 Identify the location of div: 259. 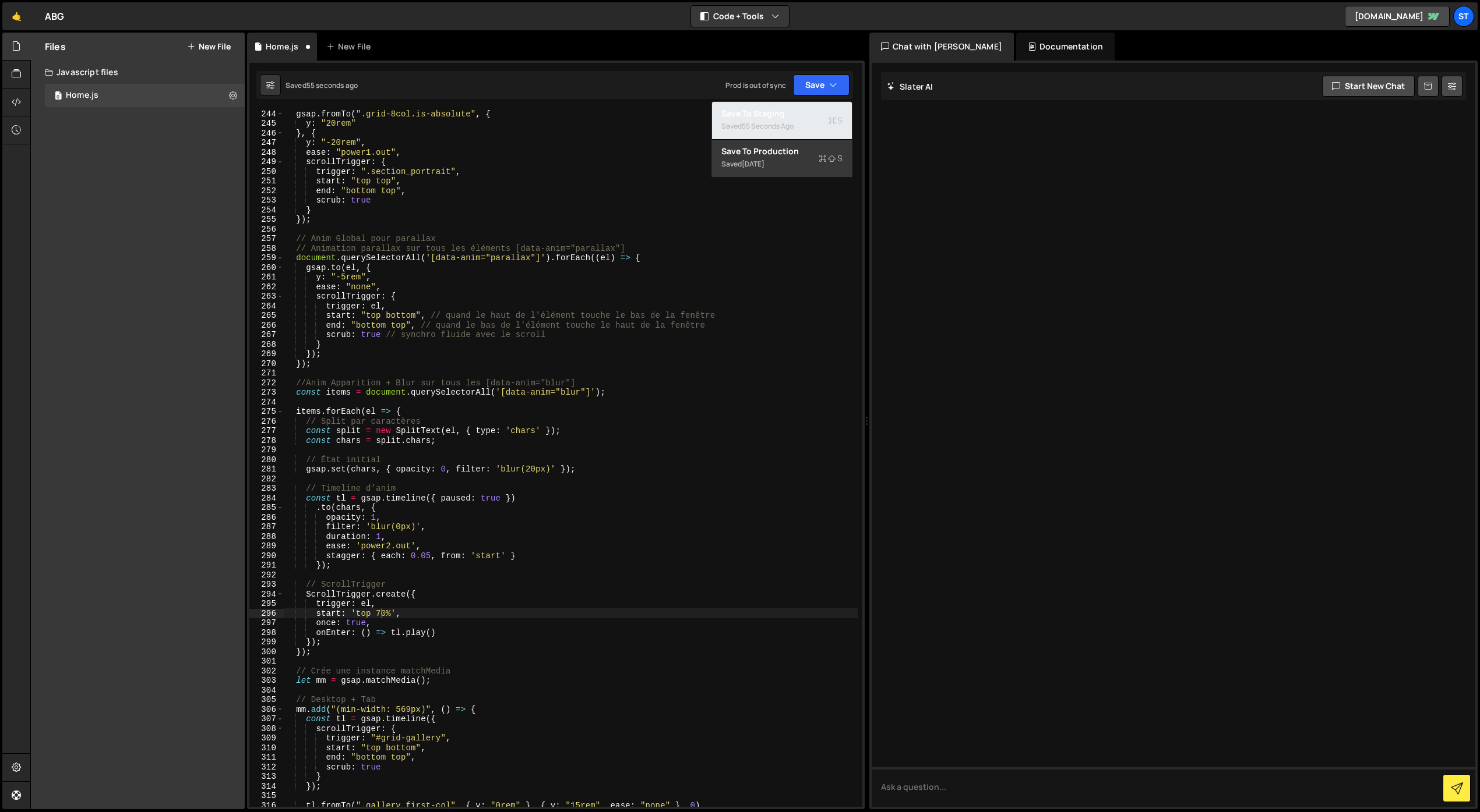
(266, 258).